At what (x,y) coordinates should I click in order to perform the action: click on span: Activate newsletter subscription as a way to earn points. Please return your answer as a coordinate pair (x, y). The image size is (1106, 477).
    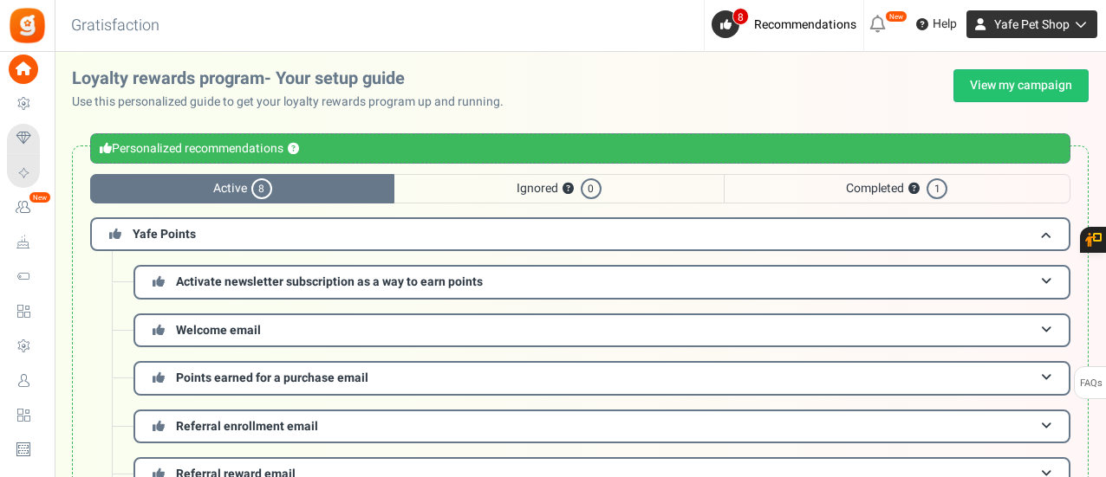
    Looking at the image, I should click on (329, 282).